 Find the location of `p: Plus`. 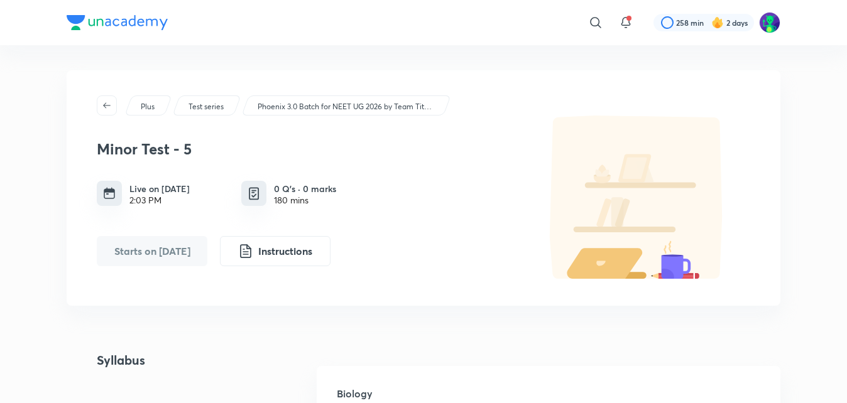

p: Plus is located at coordinates (148, 107).